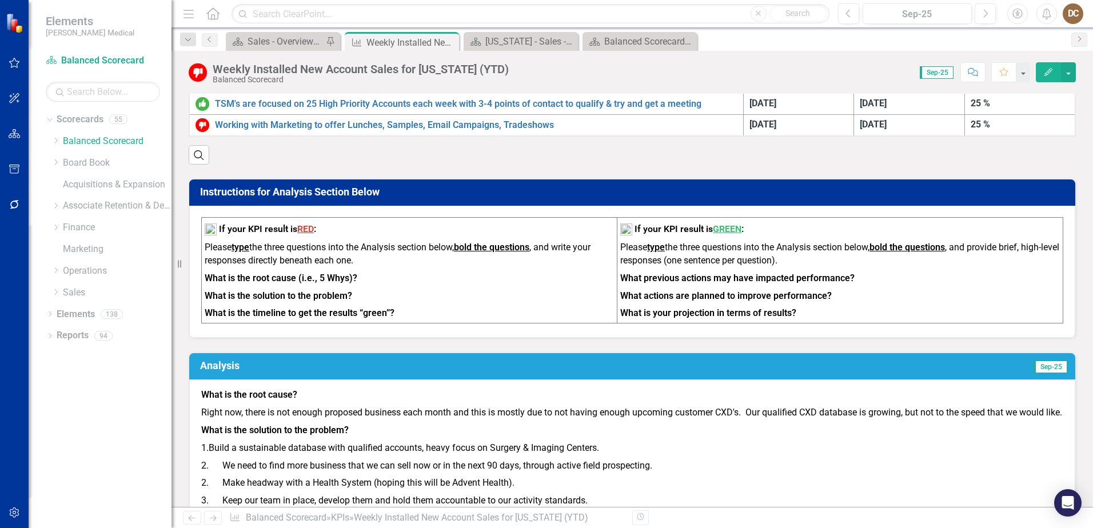 The width and height of the screenshot is (1093, 528). What do you see at coordinates (626, 229) in the screenshot?
I see `img: mceclip1%20v16.png` at bounding box center [626, 229].